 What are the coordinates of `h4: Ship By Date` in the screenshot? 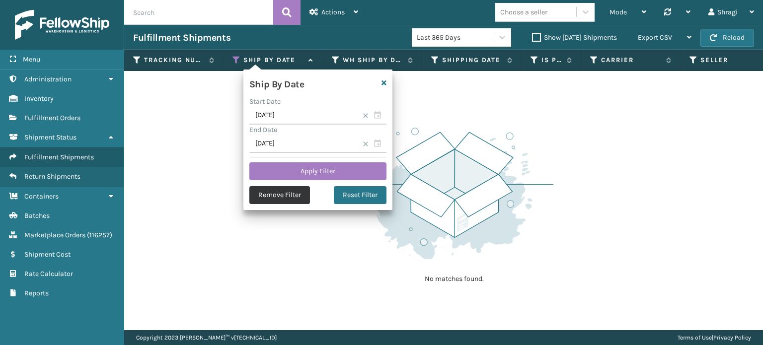 It's located at (277, 83).